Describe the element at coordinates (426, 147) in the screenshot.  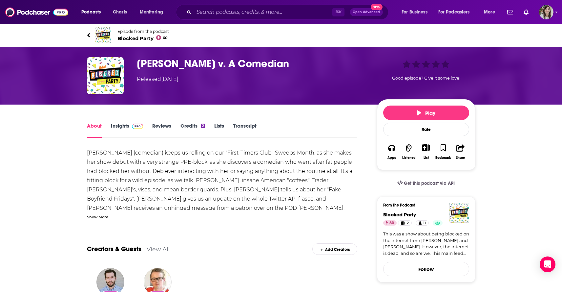
I see `button: Show More Button` at that location.